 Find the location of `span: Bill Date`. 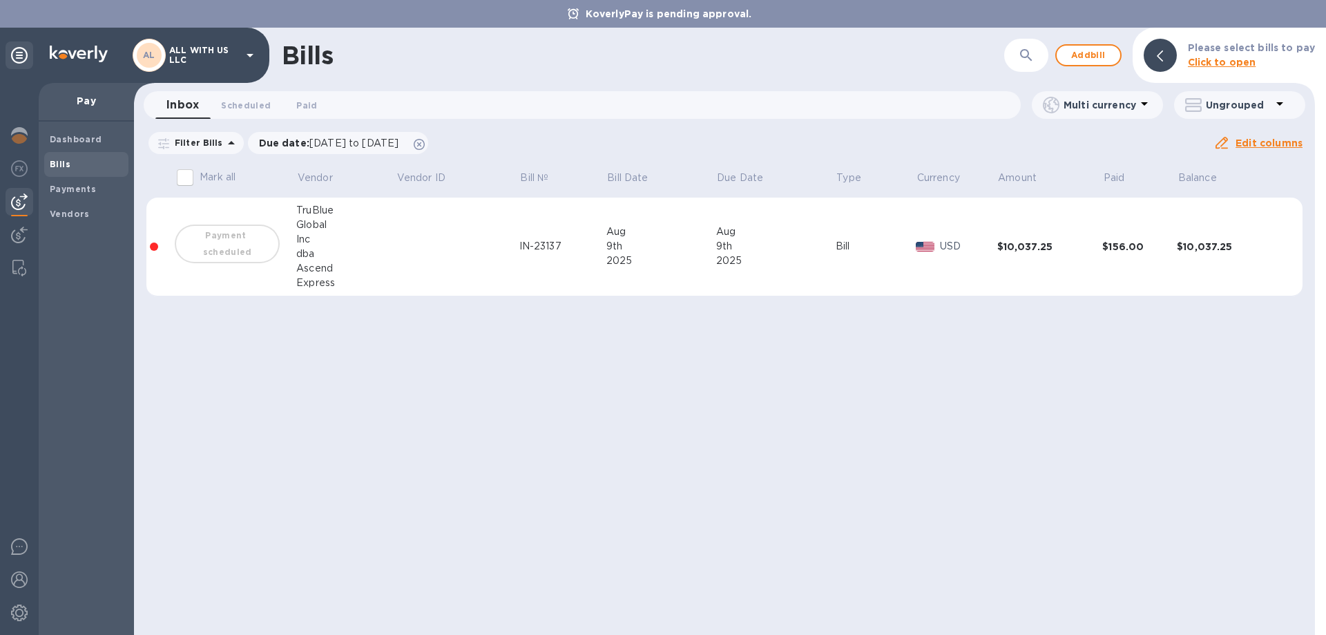

span: Bill Date is located at coordinates (636, 178).